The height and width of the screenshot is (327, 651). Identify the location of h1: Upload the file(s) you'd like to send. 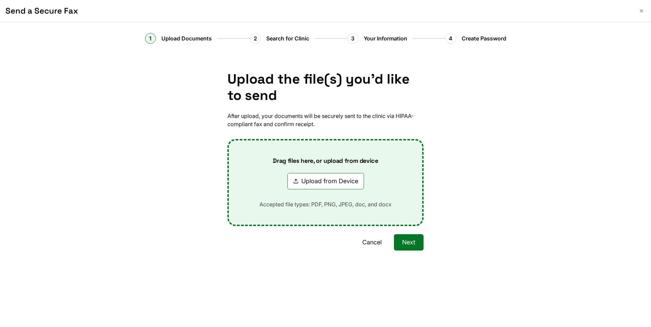
(325, 87).